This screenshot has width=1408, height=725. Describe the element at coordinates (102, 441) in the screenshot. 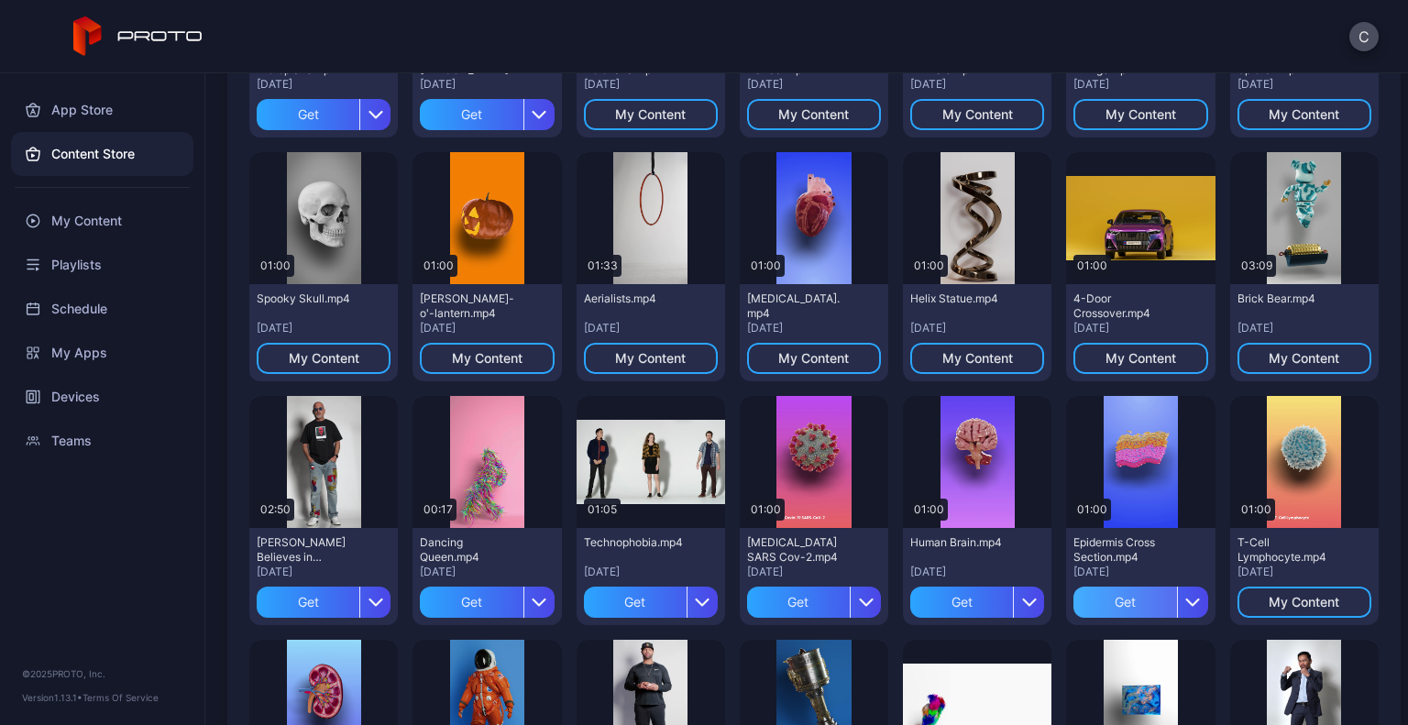

I see `a: Teams` at that location.